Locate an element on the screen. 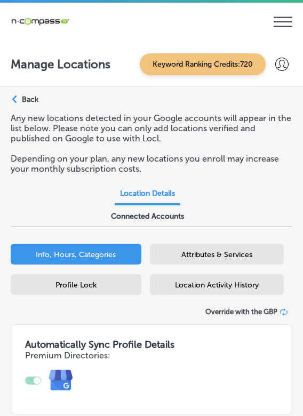  span: Location Activity History is located at coordinates (216, 285).